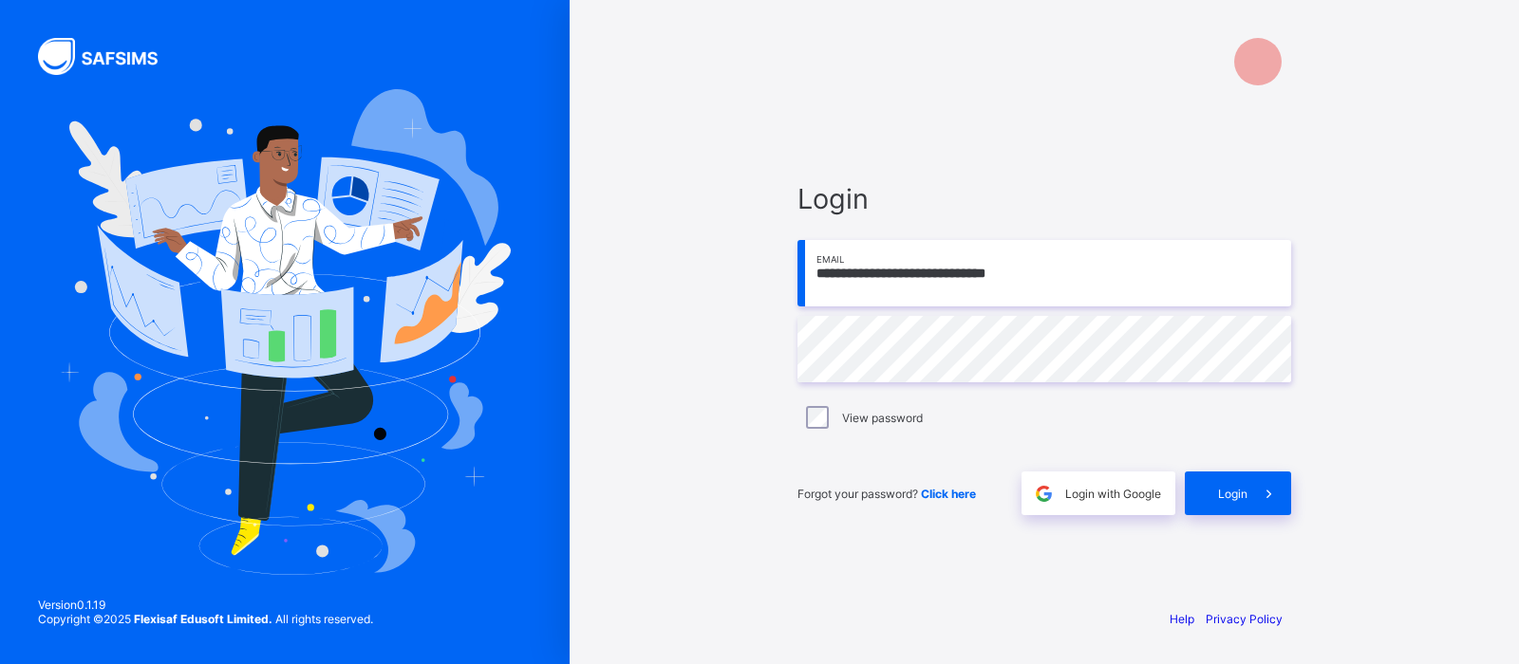  What do you see at coordinates (205, 619) in the screenshot?
I see `span: Copyright © 2025 All rights reserved.` at bounding box center [205, 619].